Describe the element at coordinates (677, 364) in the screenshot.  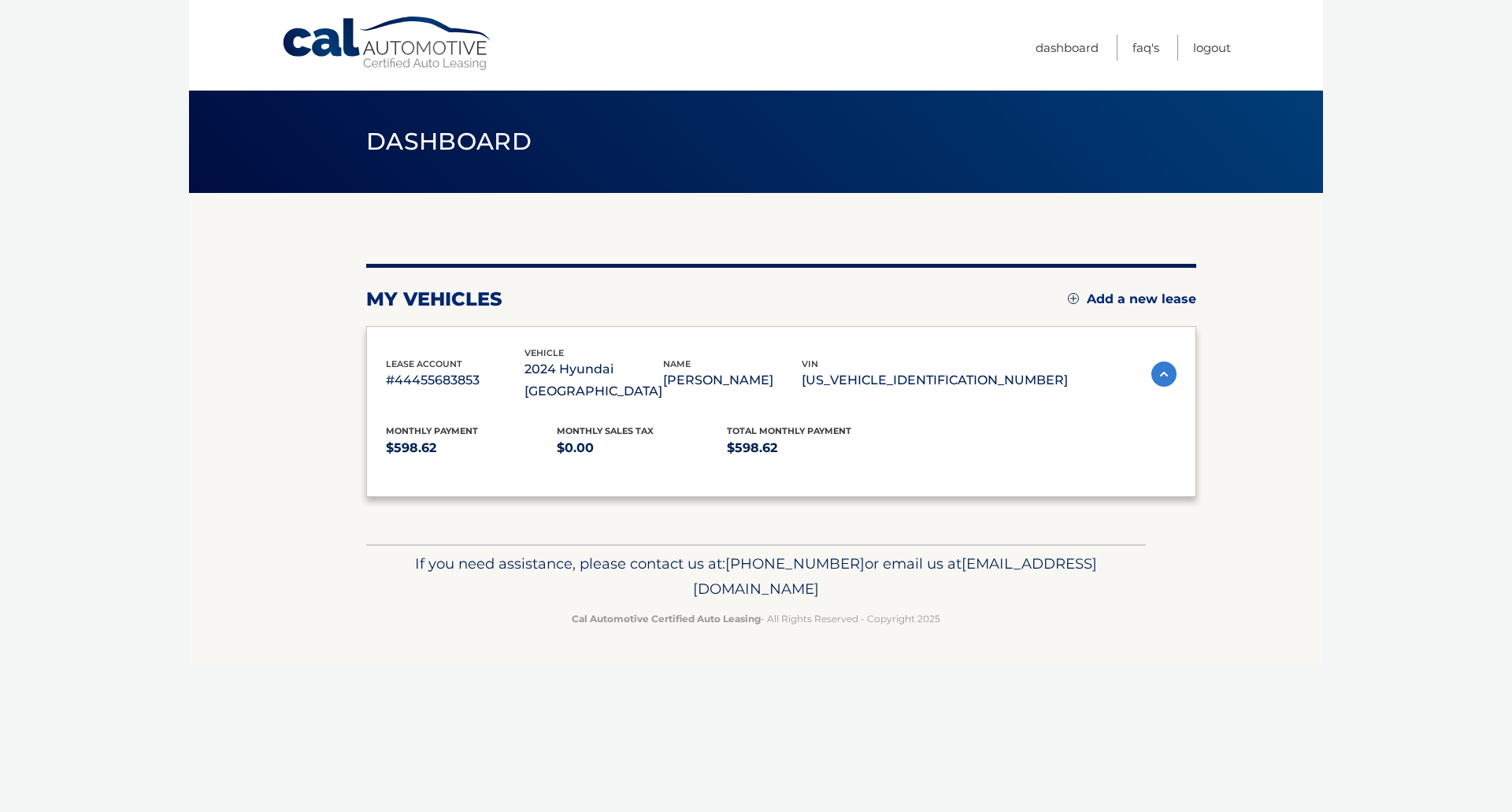
I see `span: name` at that location.